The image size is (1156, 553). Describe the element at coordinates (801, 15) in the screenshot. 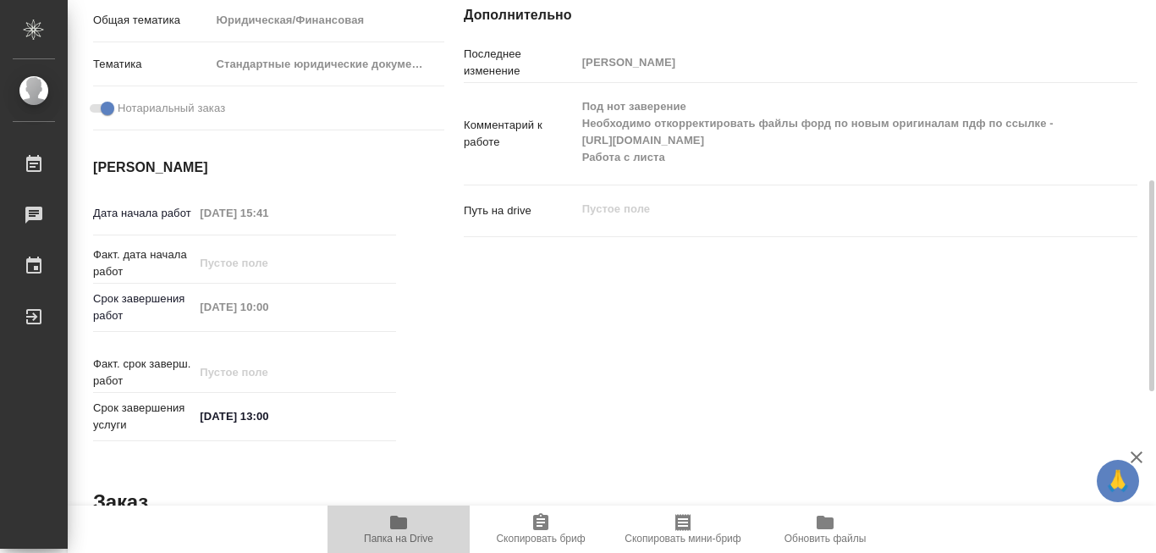

I see `h4: Дополнительно` at that location.